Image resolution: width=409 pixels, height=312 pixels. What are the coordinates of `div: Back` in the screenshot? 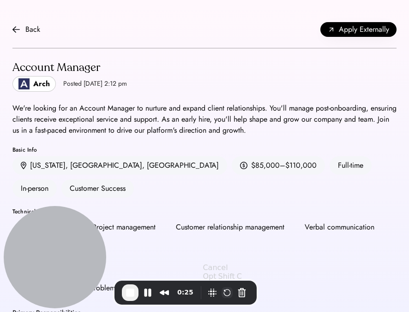 It's located at (33, 30).